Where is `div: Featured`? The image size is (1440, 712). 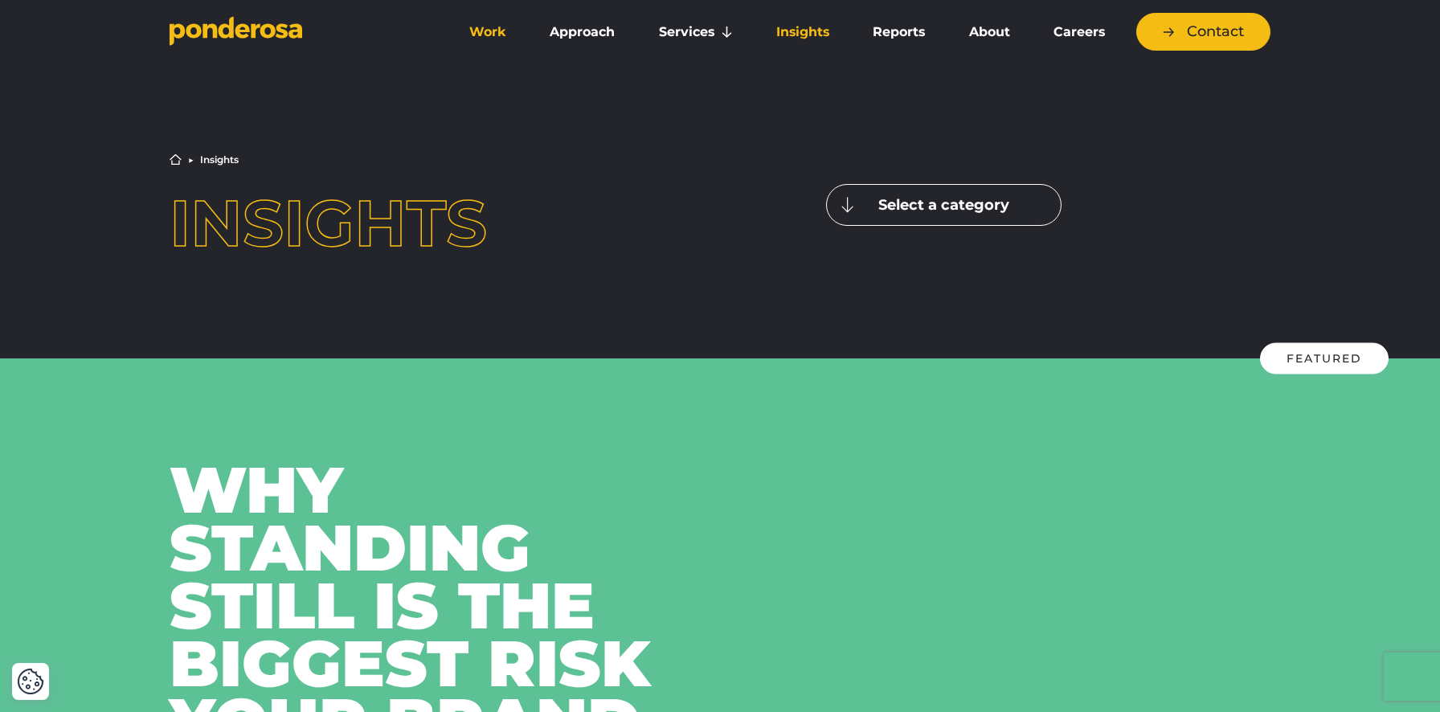
div: Featured is located at coordinates (1324, 358).